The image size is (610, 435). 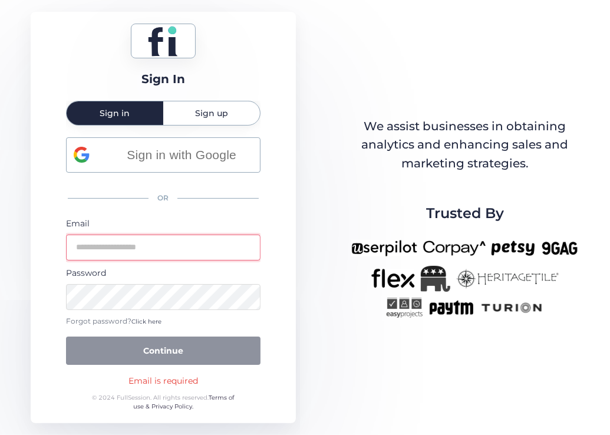 I want to click on div: Password, so click(x=163, y=273).